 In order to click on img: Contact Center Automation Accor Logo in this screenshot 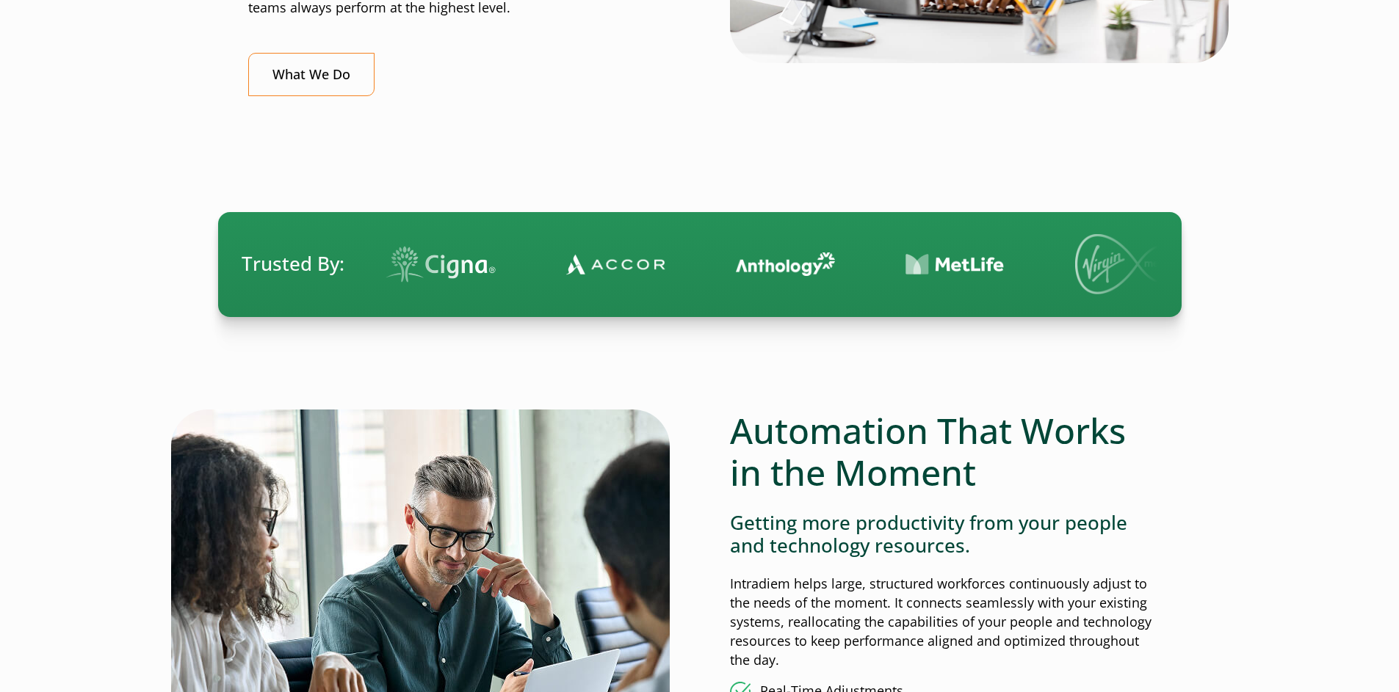, I will do `click(695, 264)`.